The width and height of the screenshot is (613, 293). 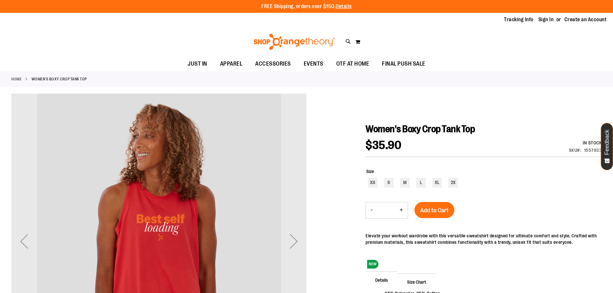 I want to click on button: Feedback - Show survey, so click(x=607, y=146).